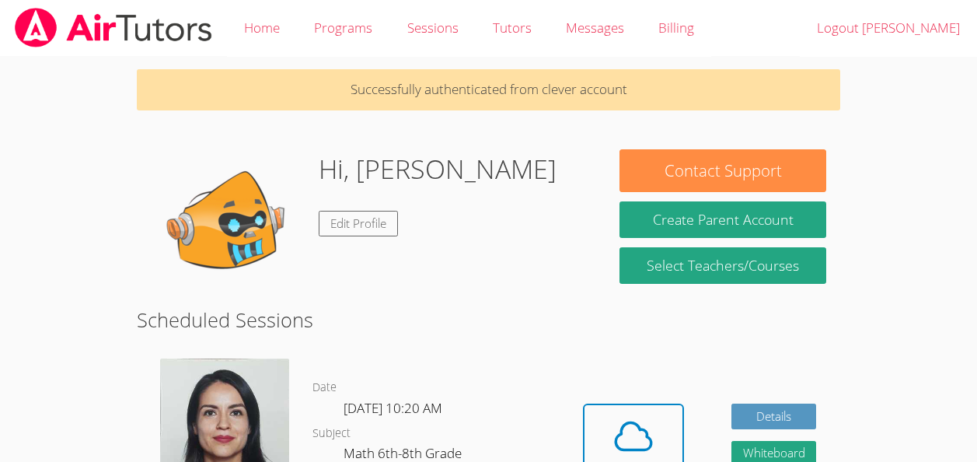 The width and height of the screenshot is (977, 462). Describe the element at coordinates (324, 387) in the screenshot. I see `dt: Date` at that location.